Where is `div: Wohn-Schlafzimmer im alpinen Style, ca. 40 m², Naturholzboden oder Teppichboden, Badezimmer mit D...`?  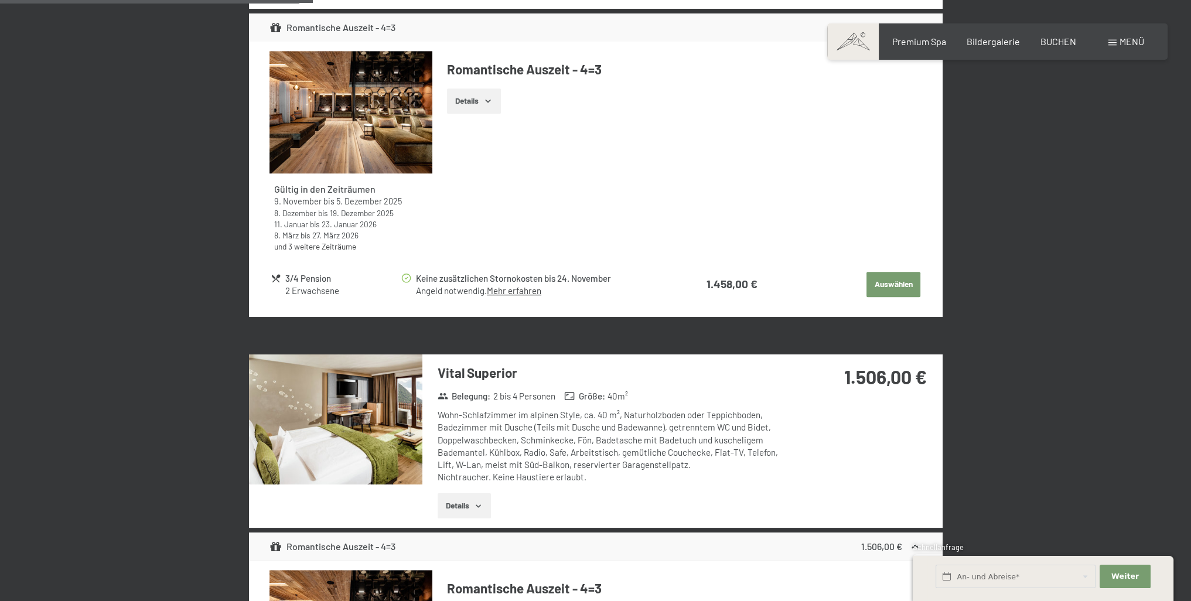 div: Wohn-Schlafzimmer im alpinen Style, ca. 40 m², Naturholzboden oder Teppichboden, Badezimmer mit D... is located at coordinates (612, 446).